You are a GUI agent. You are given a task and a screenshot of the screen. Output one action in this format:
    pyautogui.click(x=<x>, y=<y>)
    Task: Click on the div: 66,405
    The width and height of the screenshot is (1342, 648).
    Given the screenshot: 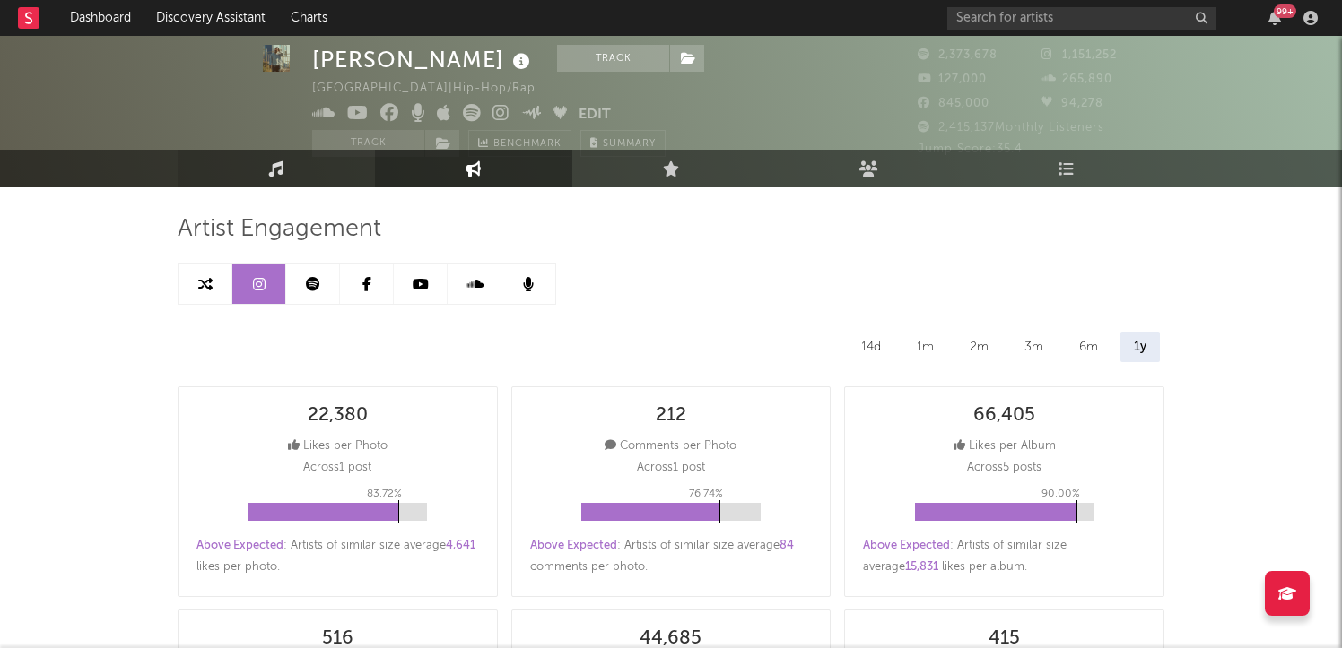 What is the action you would take?
    pyautogui.click(x=1004, y=416)
    